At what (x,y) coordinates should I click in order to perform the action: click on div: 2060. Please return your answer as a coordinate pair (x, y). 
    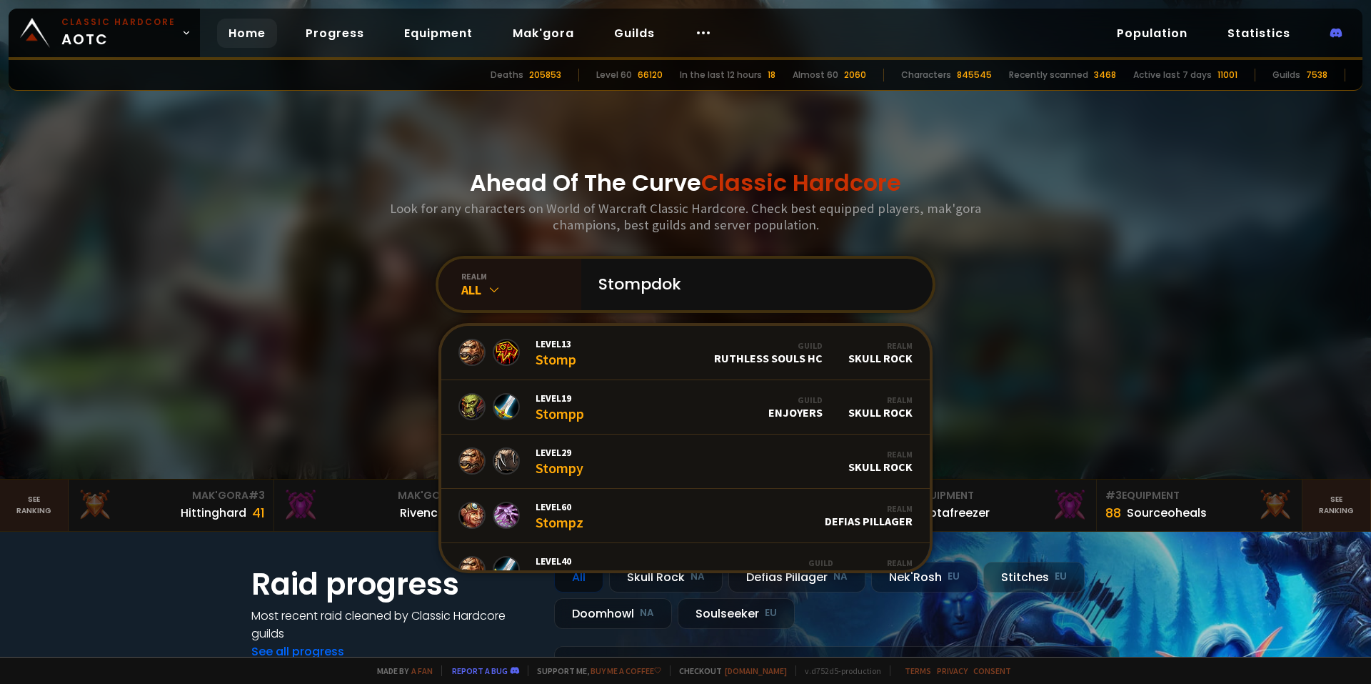
    Looking at the image, I should click on (855, 75).